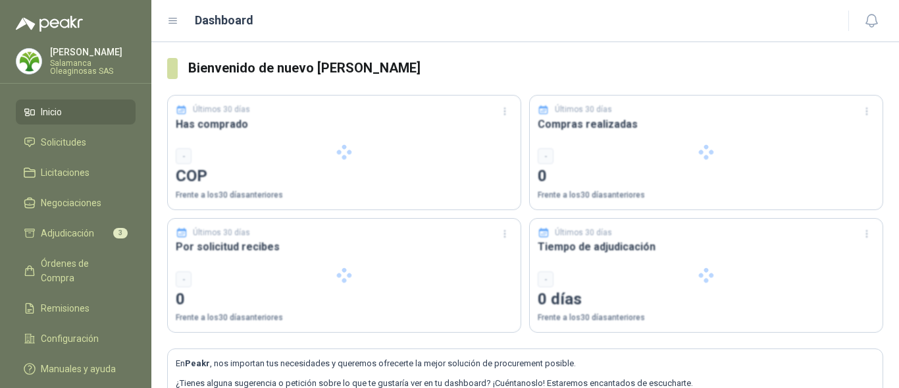 The image size is (899, 388). Describe the element at coordinates (525, 363) in the screenshot. I see `p: En , nos importan tus necesidades y queremos ofrecerte la mejor solución de procurement posible.` at that location.